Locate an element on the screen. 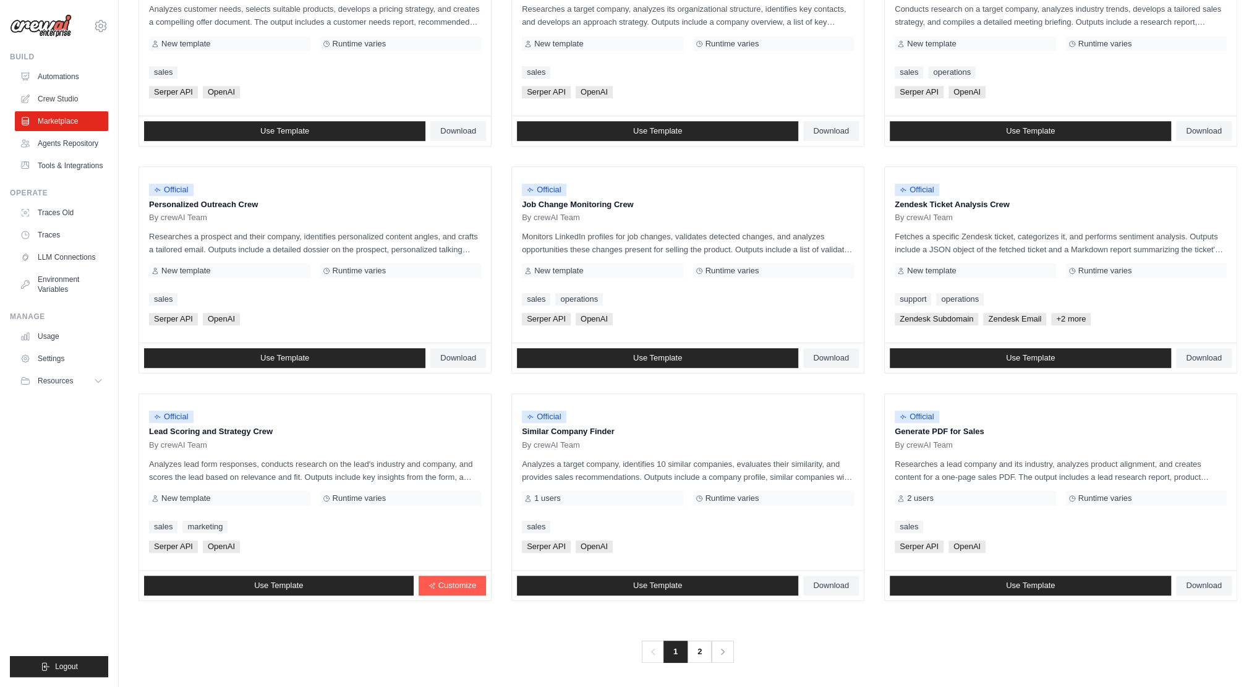 The width and height of the screenshot is (1257, 687). nav: Pagination is located at coordinates (688, 652).